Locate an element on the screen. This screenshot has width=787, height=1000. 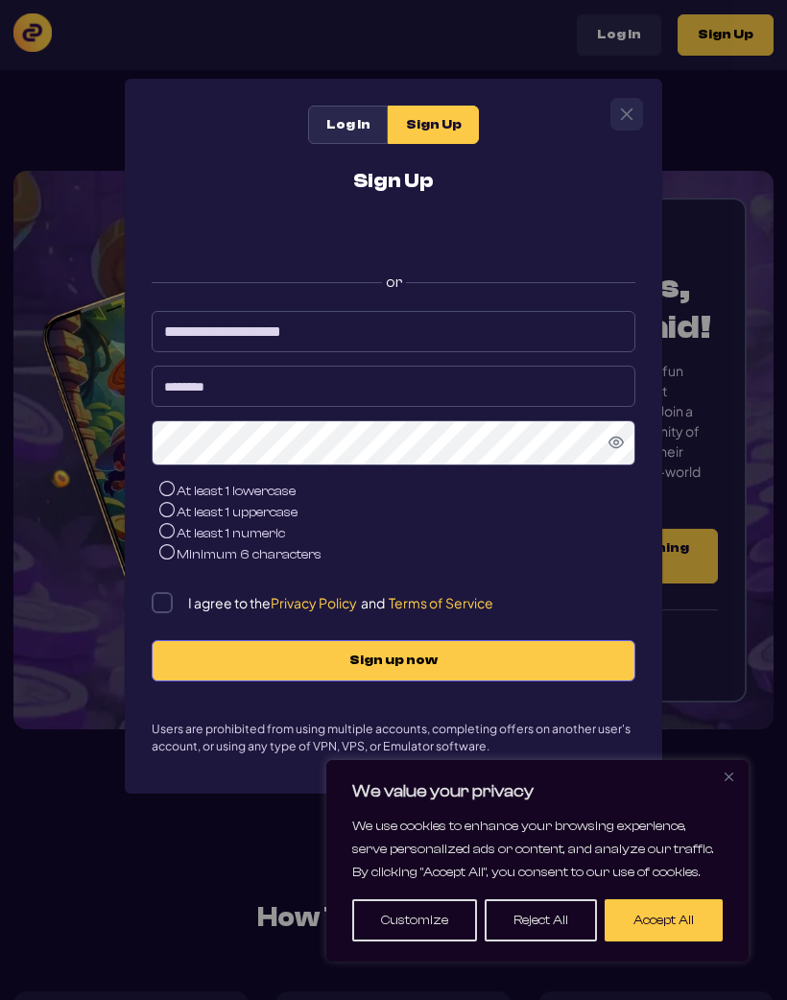
div: Sign in with Google. Opens in new tab is located at coordinates (394, 237).